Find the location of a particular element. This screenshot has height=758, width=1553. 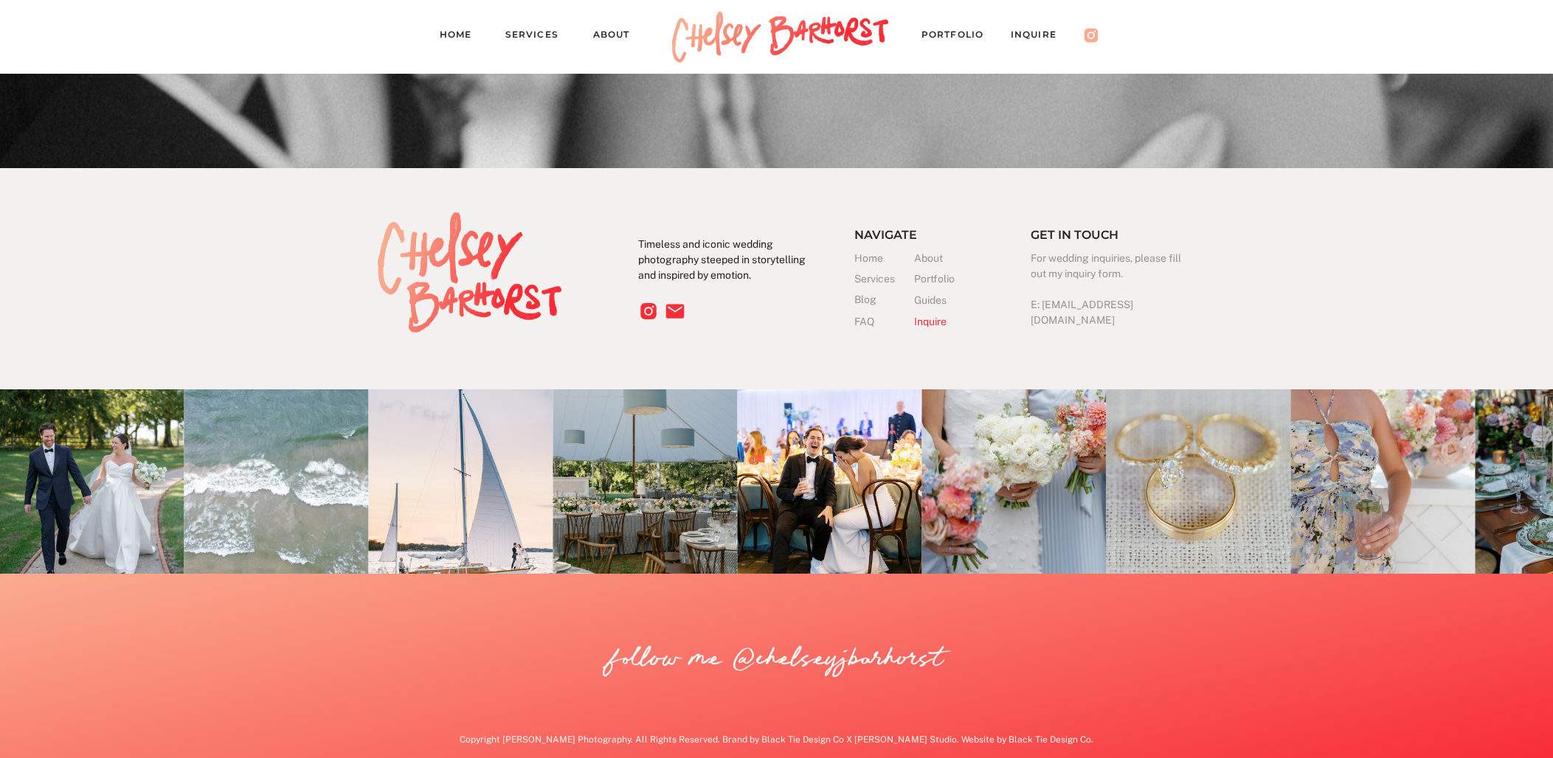

nav: PORTFOLIO is located at coordinates (960, 37).